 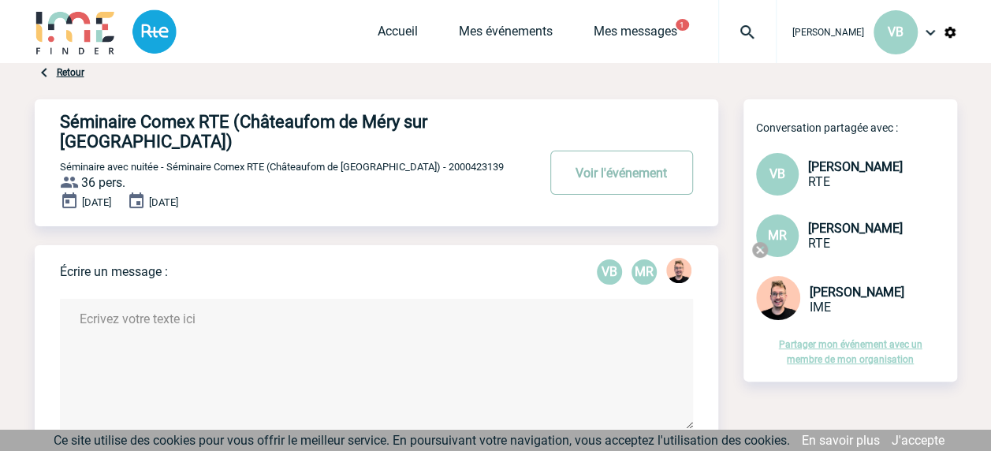 What do you see at coordinates (397, 35) in the screenshot?
I see `a: Accueil` at bounding box center [397, 35].